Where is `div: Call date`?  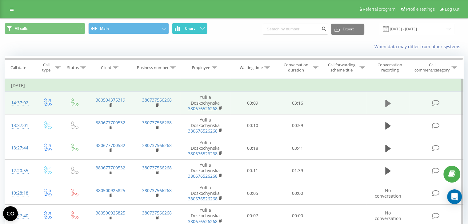 div: Call date is located at coordinates (18, 68).